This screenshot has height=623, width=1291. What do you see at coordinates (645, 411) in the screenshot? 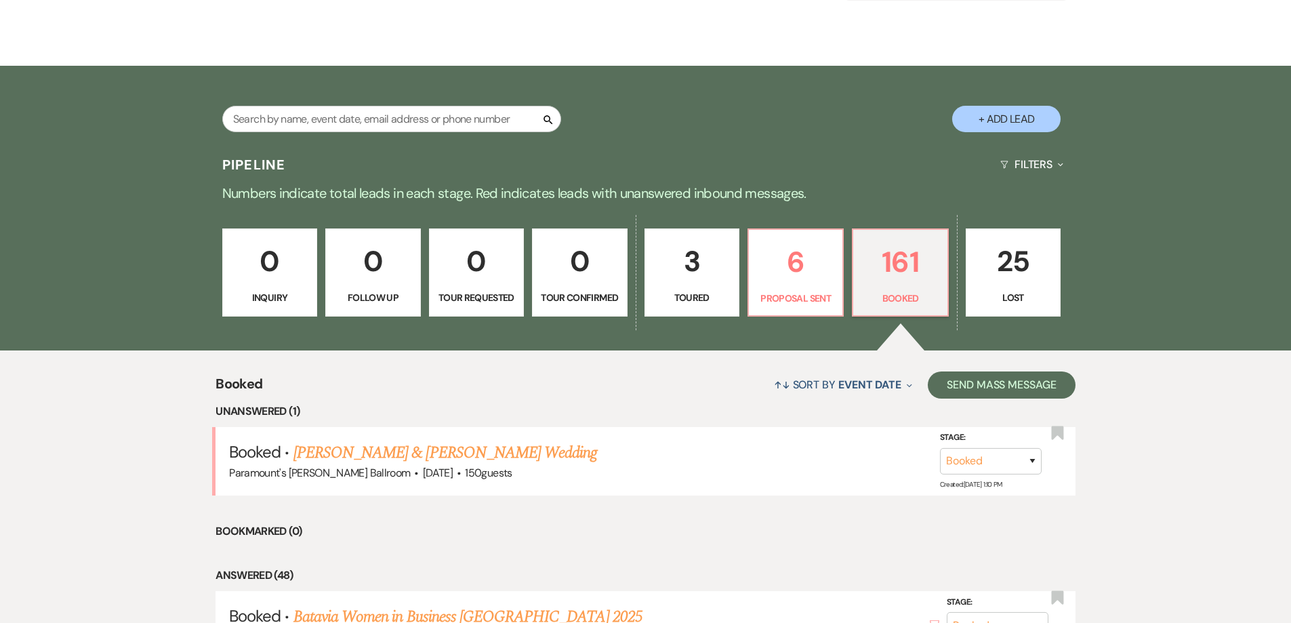
I see `li: Unanswered (1)` at bounding box center [645, 411].